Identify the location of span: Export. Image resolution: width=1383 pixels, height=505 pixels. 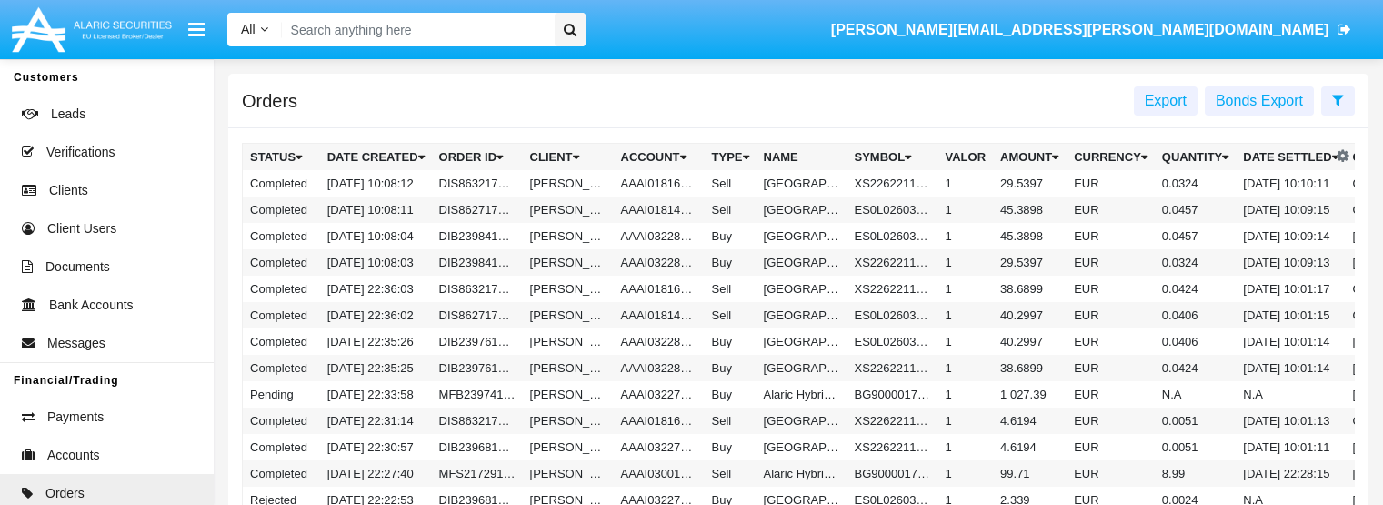
(1166, 100).